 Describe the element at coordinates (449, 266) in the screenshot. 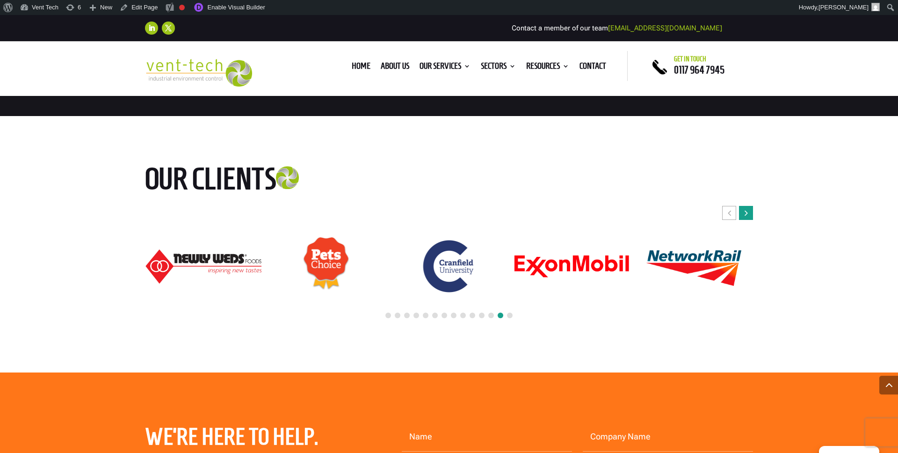

I see `img: Cranfield University logo` at that location.